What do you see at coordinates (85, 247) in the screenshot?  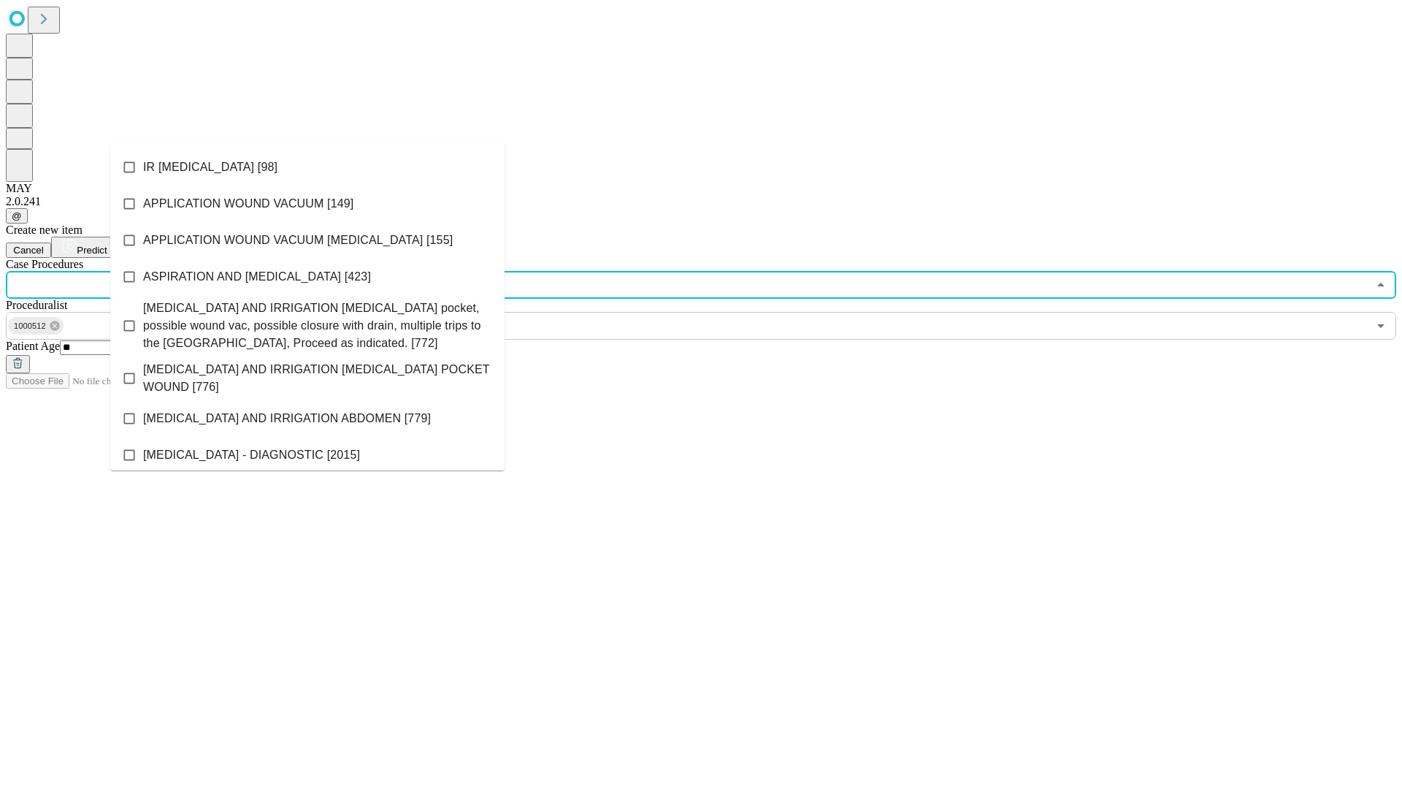 I see `button: Predict` at bounding box center [85, 247].